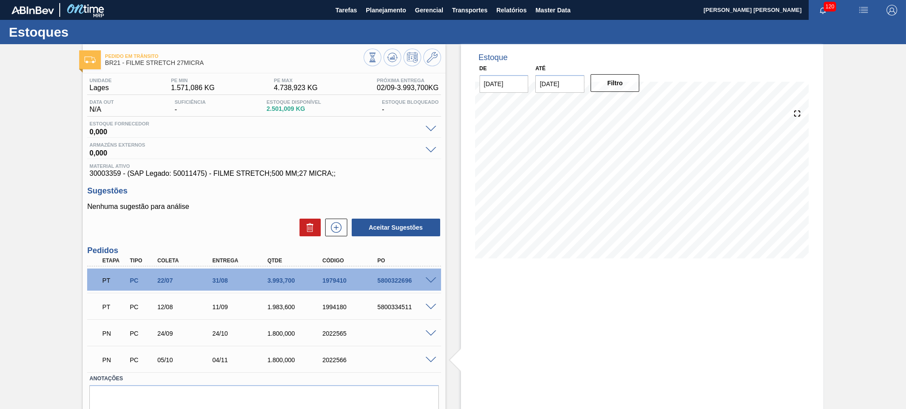 The height and width of the screenshot is (409, 906). Describe the element at coordinates (615, 83) in the screenshot. I see `button: Filtro` at that location.